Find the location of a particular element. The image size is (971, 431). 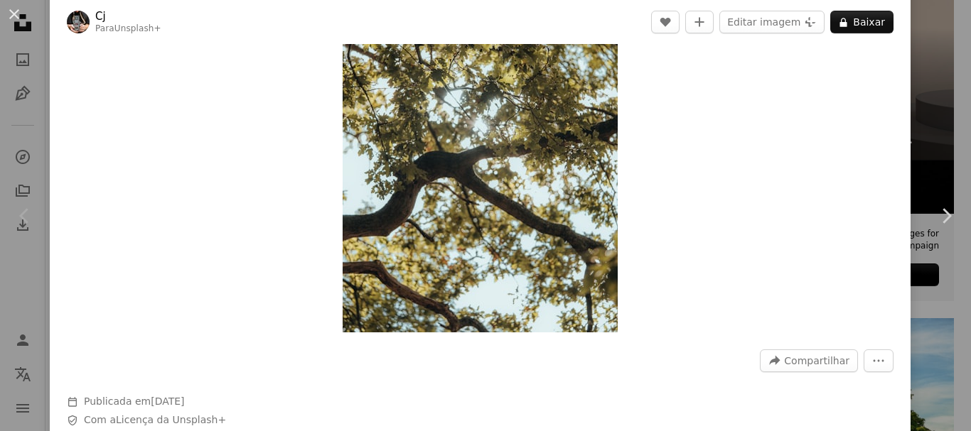

button: Adicionar à coleção is located at coordinates (699, 22).